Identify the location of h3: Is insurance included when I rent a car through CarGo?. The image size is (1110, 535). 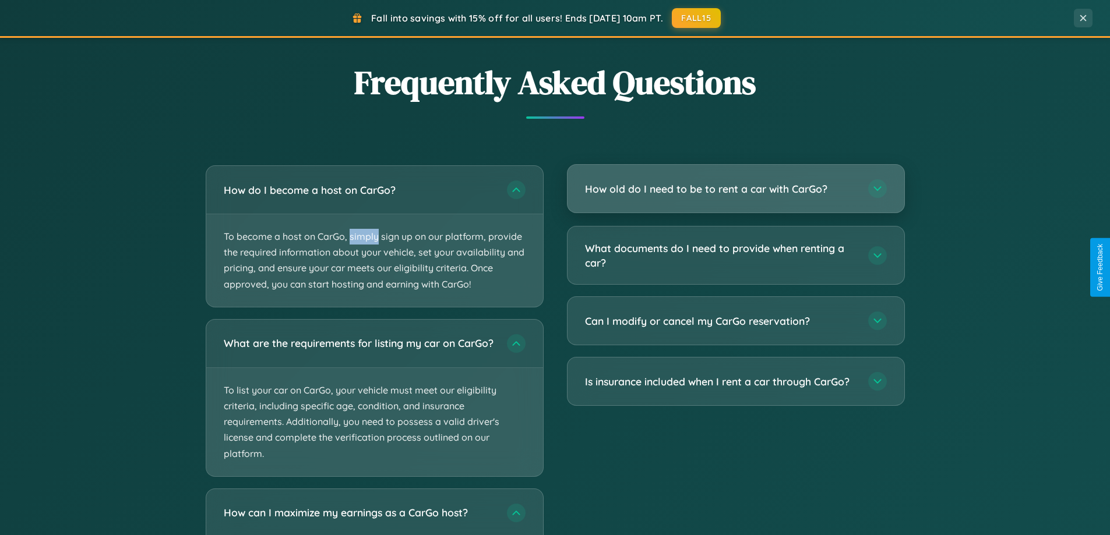
(721, 382).